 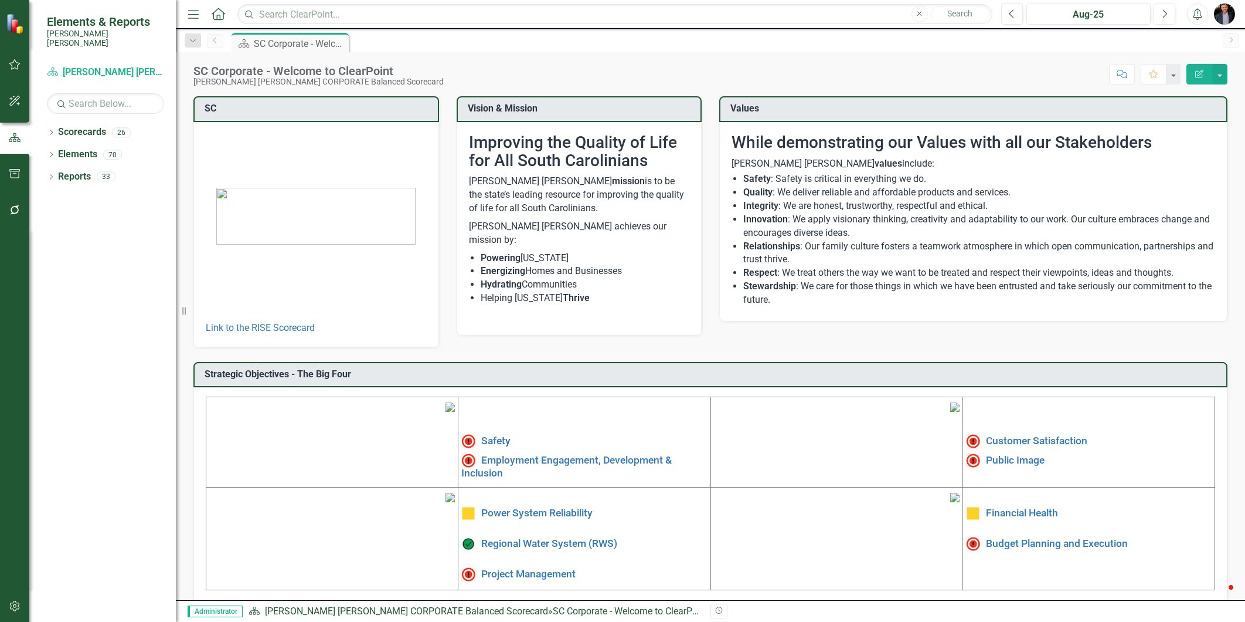 What do you see at coordinates (960, 14) in the screenshot?
I see `button: Search` at bounding box center [960, 14].